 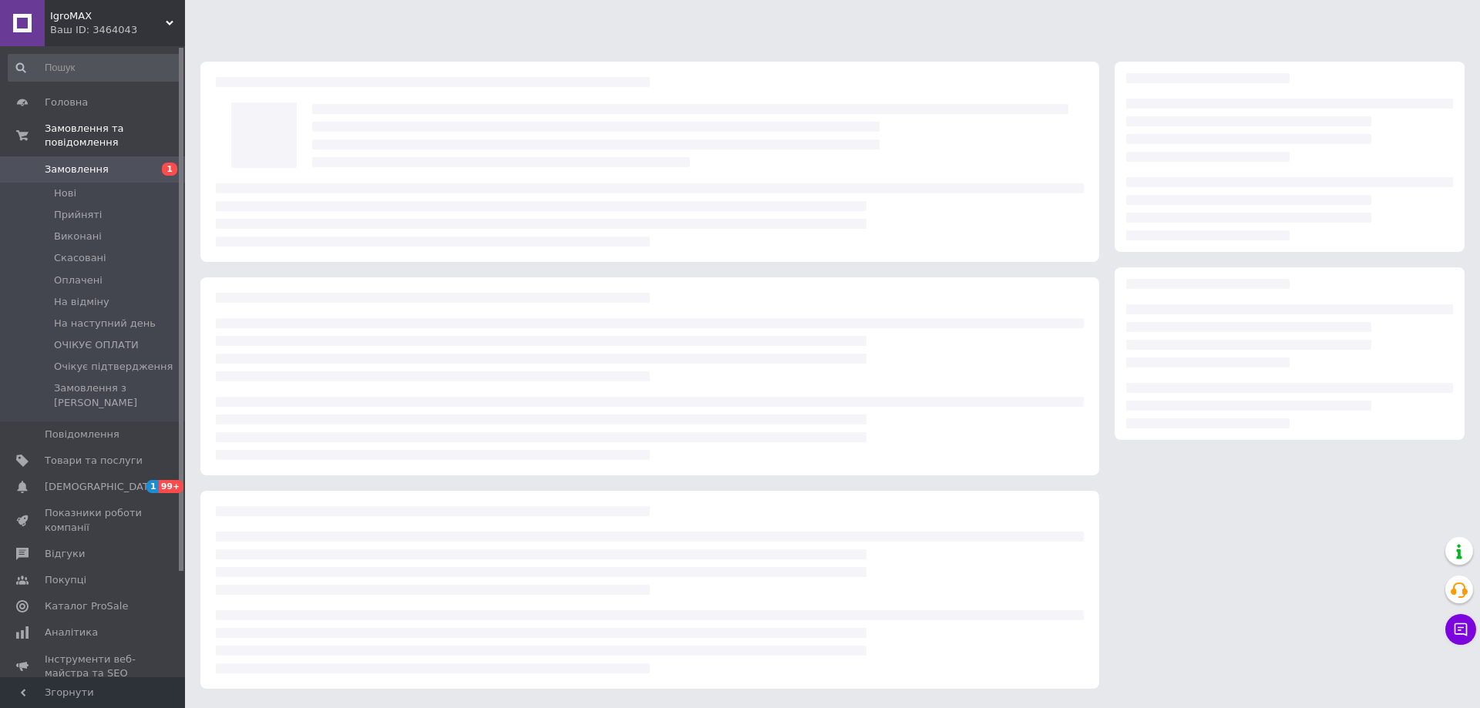 What do you see at coordinates (105, 324) in the screenshot?
I see `span: На наступний день` at bounding box center [105, 324].